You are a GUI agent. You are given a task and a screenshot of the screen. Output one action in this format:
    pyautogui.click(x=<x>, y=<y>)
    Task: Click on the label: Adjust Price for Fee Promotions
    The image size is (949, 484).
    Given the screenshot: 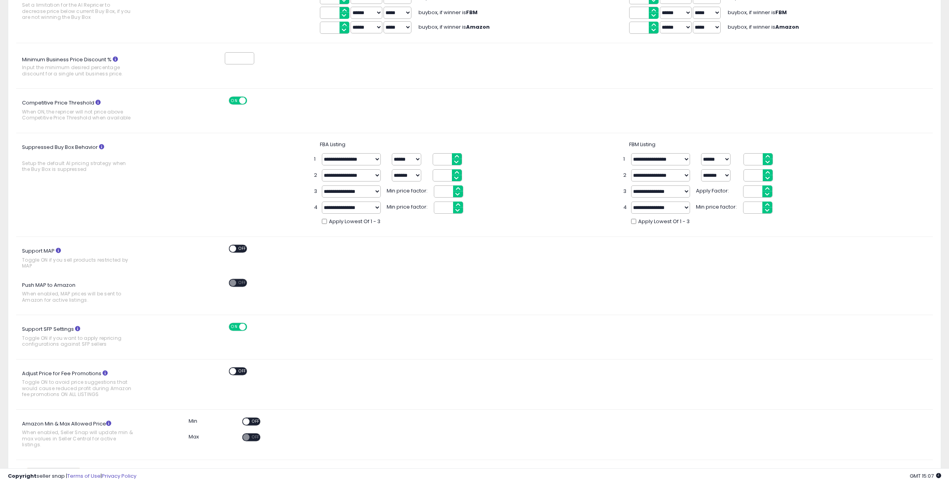 What is the action you would take?
    pyautogui.click(x=88, y=384)
    